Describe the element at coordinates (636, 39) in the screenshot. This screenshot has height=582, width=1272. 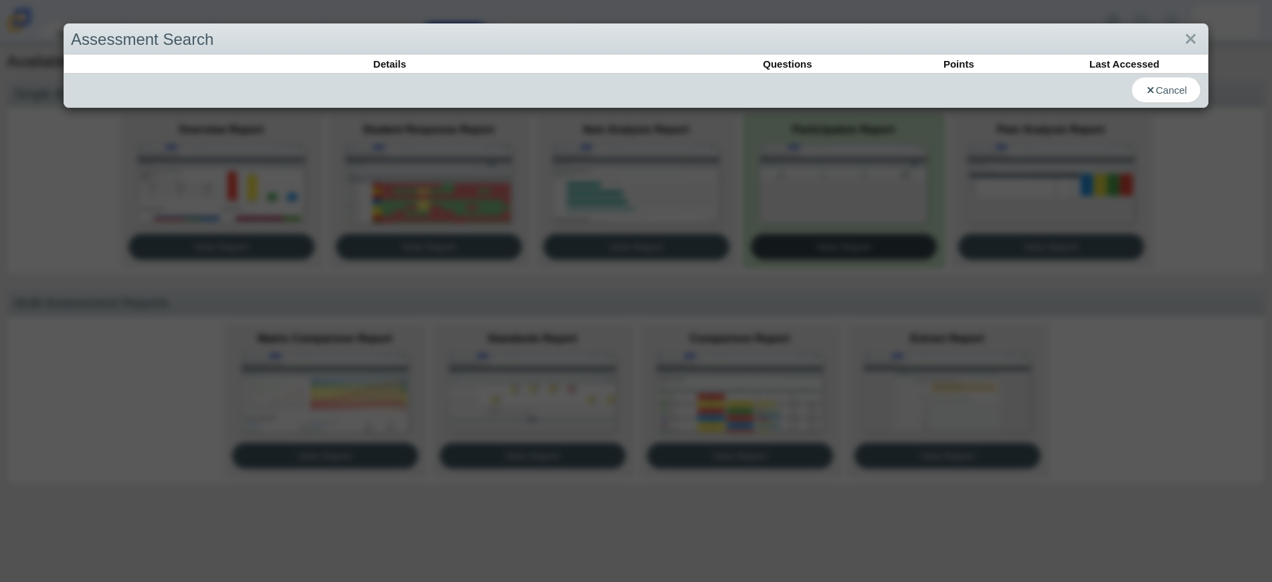
I see `div: Assessment Search` at that location.